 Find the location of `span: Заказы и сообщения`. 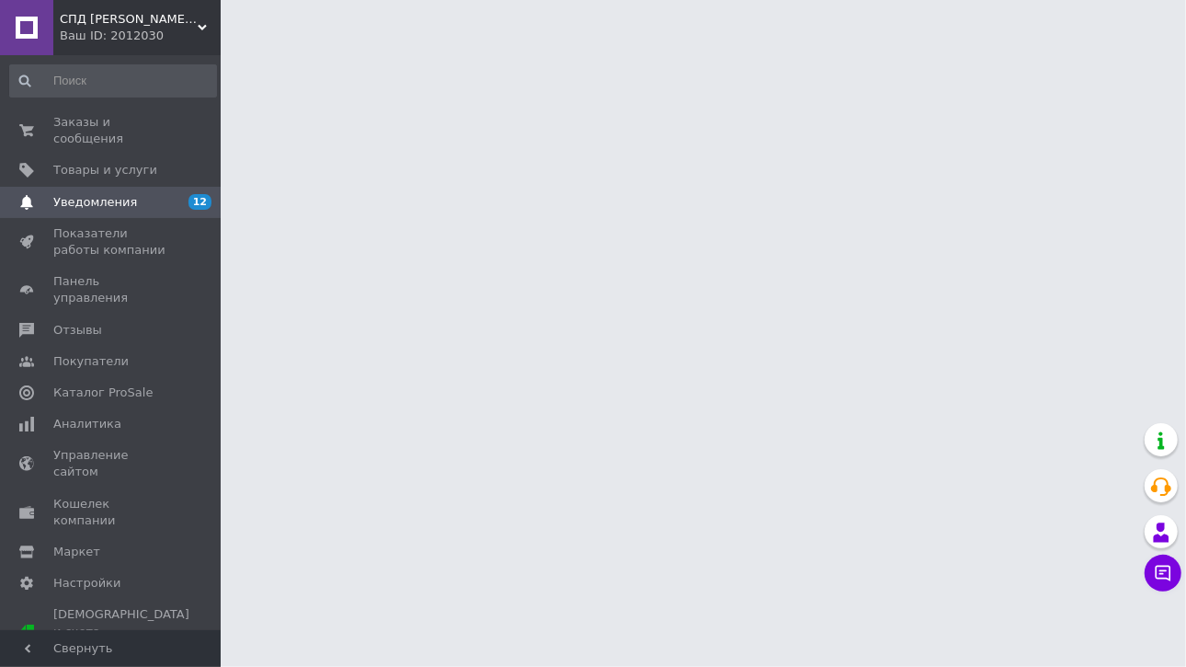

span: Заказы и сообщения is located at coordinates (111, 131).